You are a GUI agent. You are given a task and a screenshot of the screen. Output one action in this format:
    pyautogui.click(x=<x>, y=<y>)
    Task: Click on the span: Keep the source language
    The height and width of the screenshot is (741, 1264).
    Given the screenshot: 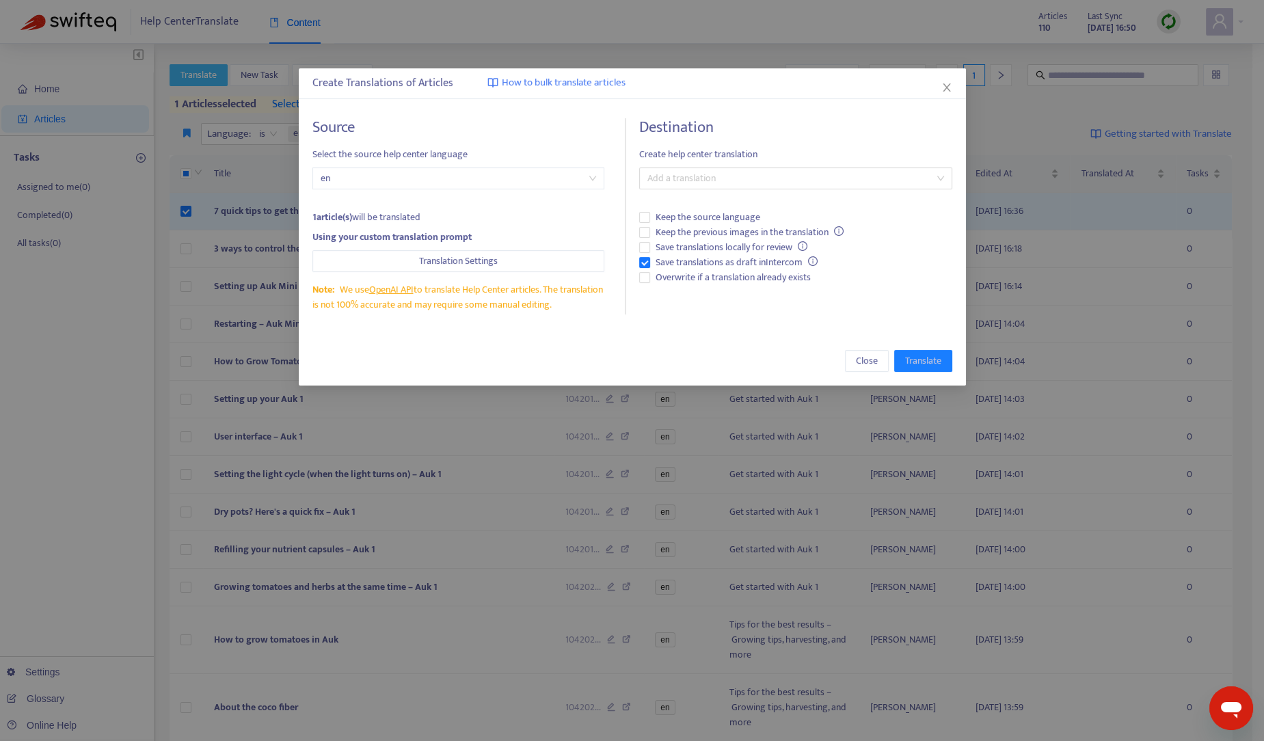 What is the action you would take?
    pyautogui.click(x=708, y=217)
    